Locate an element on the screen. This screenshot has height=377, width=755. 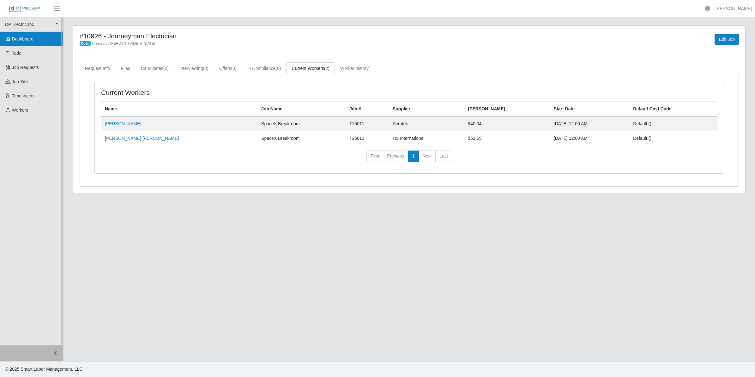
td: $40.04 is located at coordinates (507, 124).